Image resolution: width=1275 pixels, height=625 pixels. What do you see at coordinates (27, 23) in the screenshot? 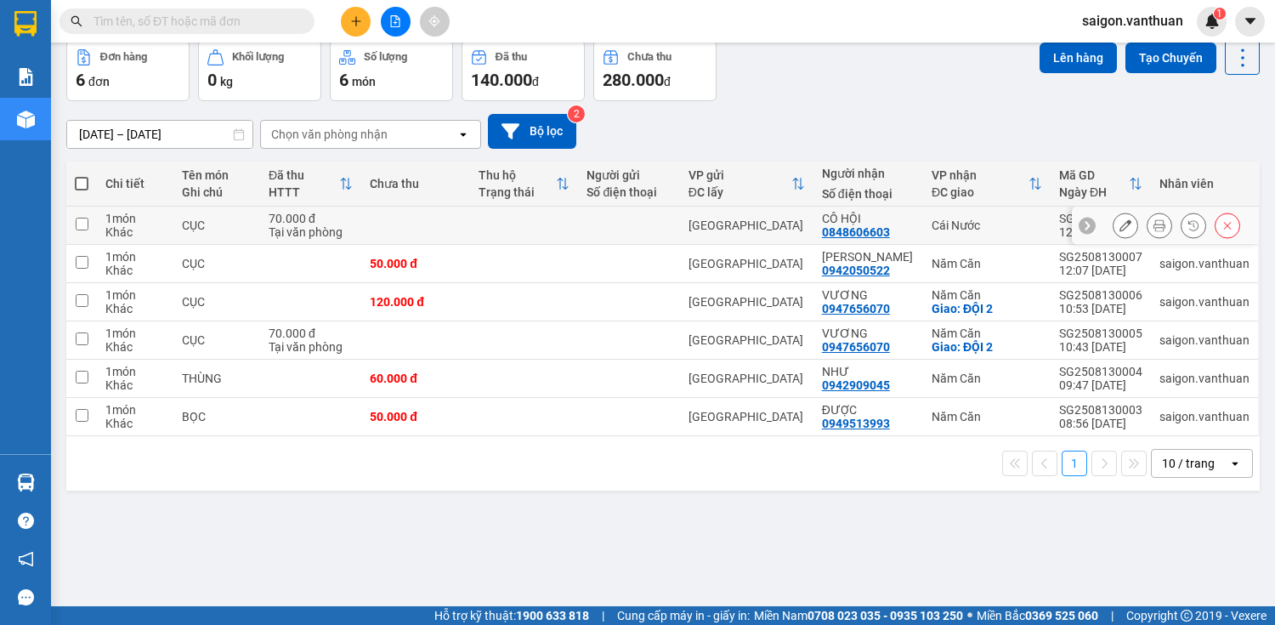
I see `span: Gửi:` at bounding box center [27, 23].